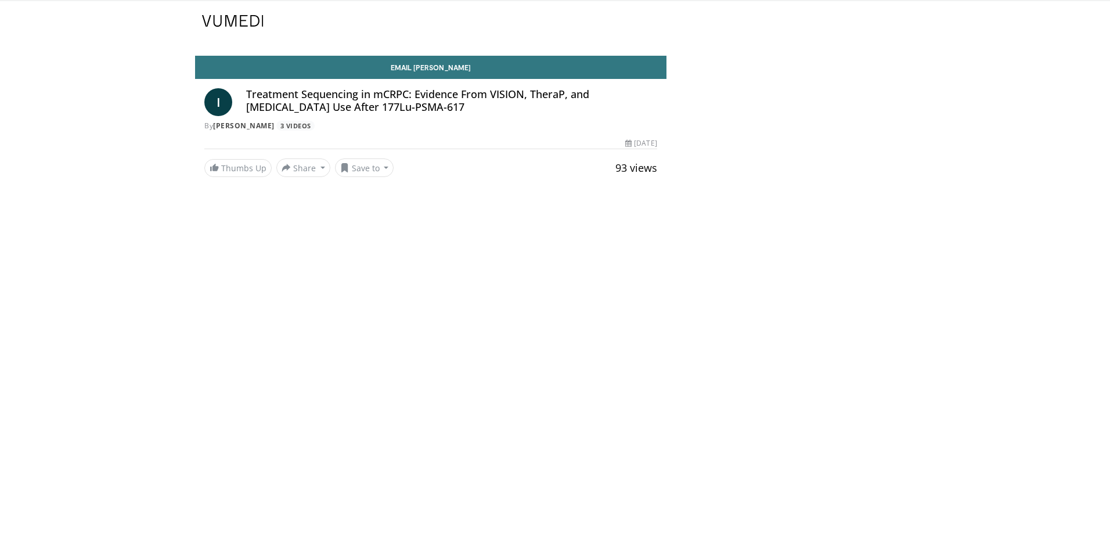 Image resolution: width=1110 pixels, height=541 pixels. What do you see at coordinates (238, 168) in the screenshot?
I see `a: Thumbs Up` at bounding box center [238, 168].